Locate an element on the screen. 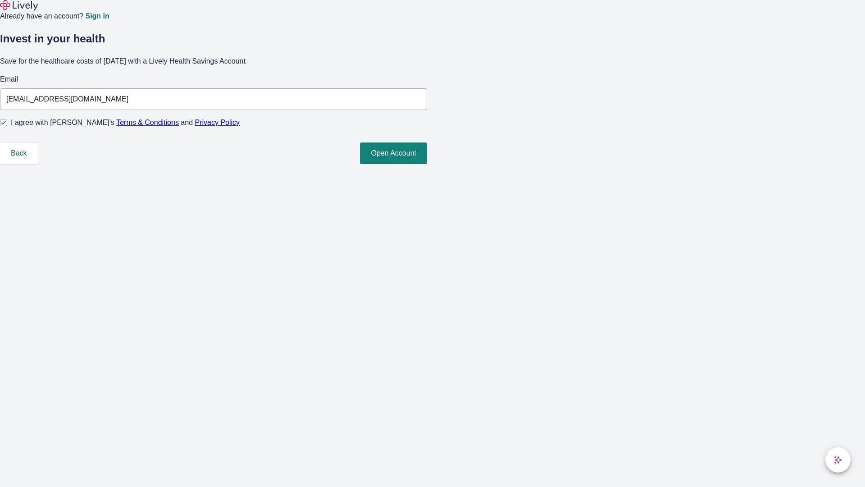  button: chat is located at coordinates (838, 459).